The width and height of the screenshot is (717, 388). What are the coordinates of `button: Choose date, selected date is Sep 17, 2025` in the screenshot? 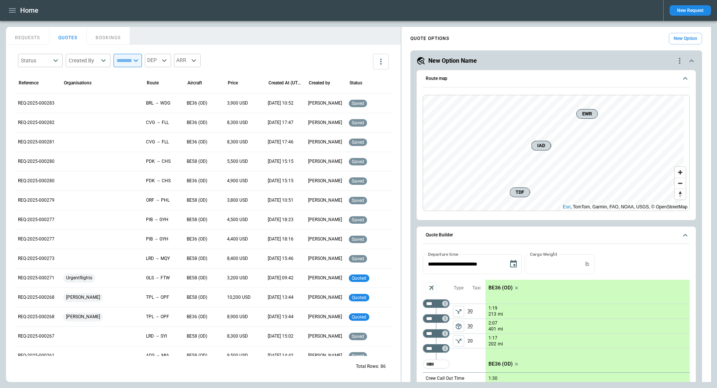 It's located at (514, 264).